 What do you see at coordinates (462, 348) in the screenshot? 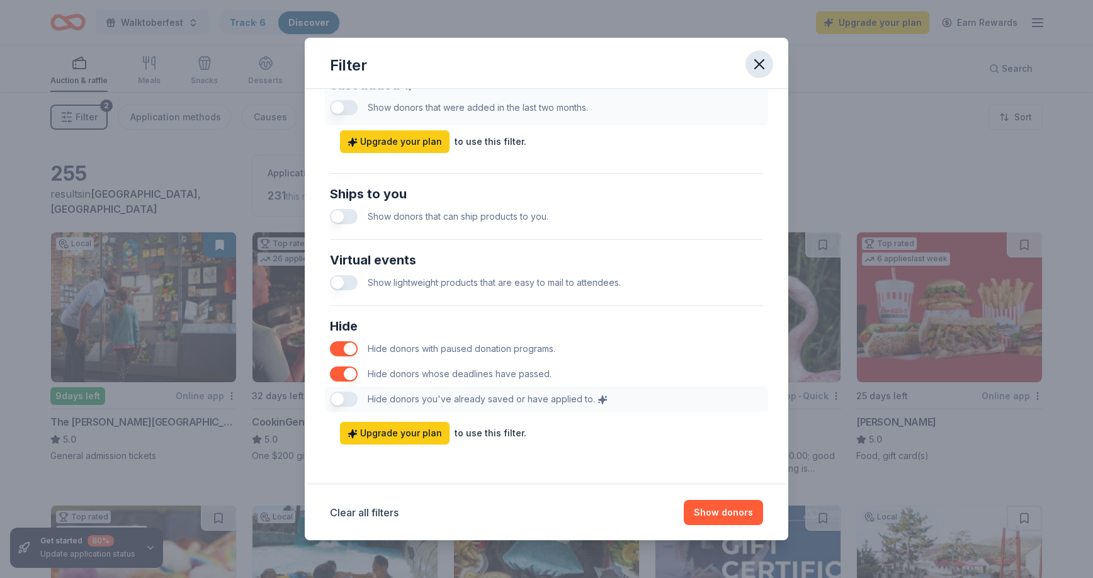
I see `span: Hide donors with paused donation programs.` at bounding box center [462, 348].